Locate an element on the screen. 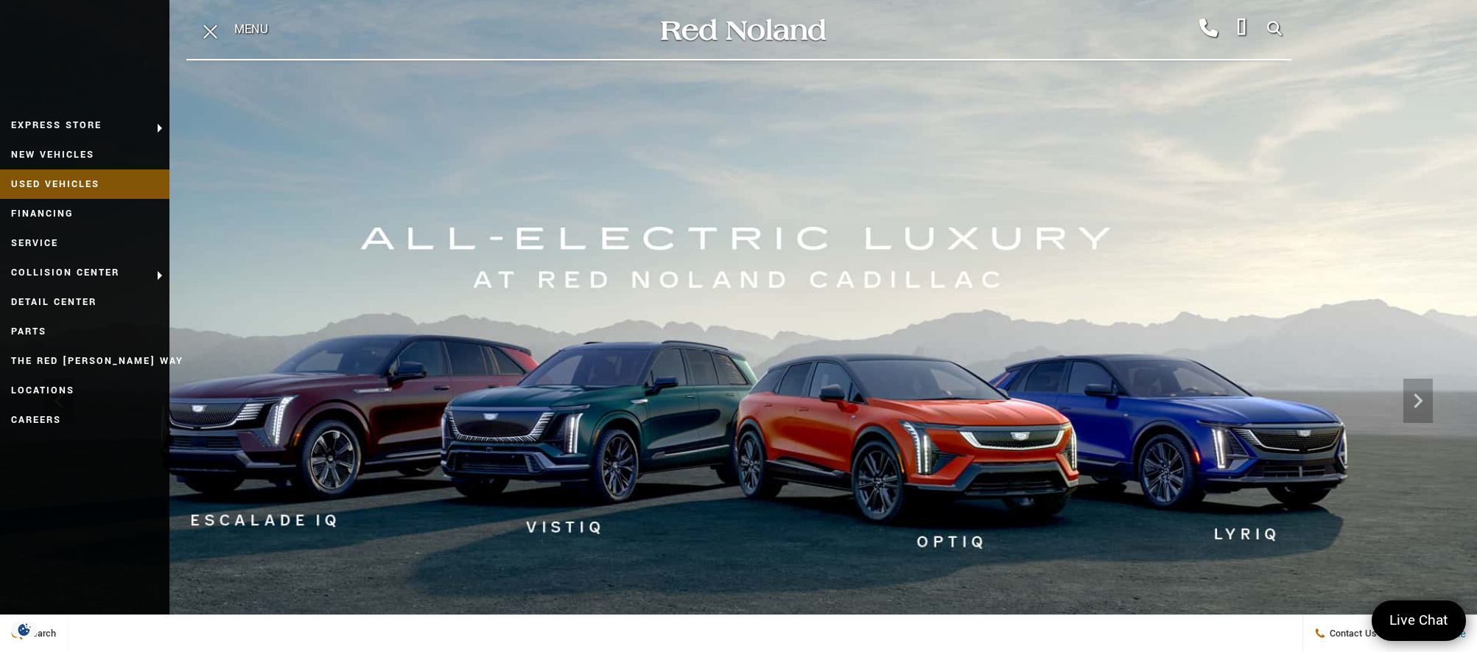 Image resolution: width=1477 pixels, height=652 pixels. a: Live Chat is located at coordinates (1419, 620).